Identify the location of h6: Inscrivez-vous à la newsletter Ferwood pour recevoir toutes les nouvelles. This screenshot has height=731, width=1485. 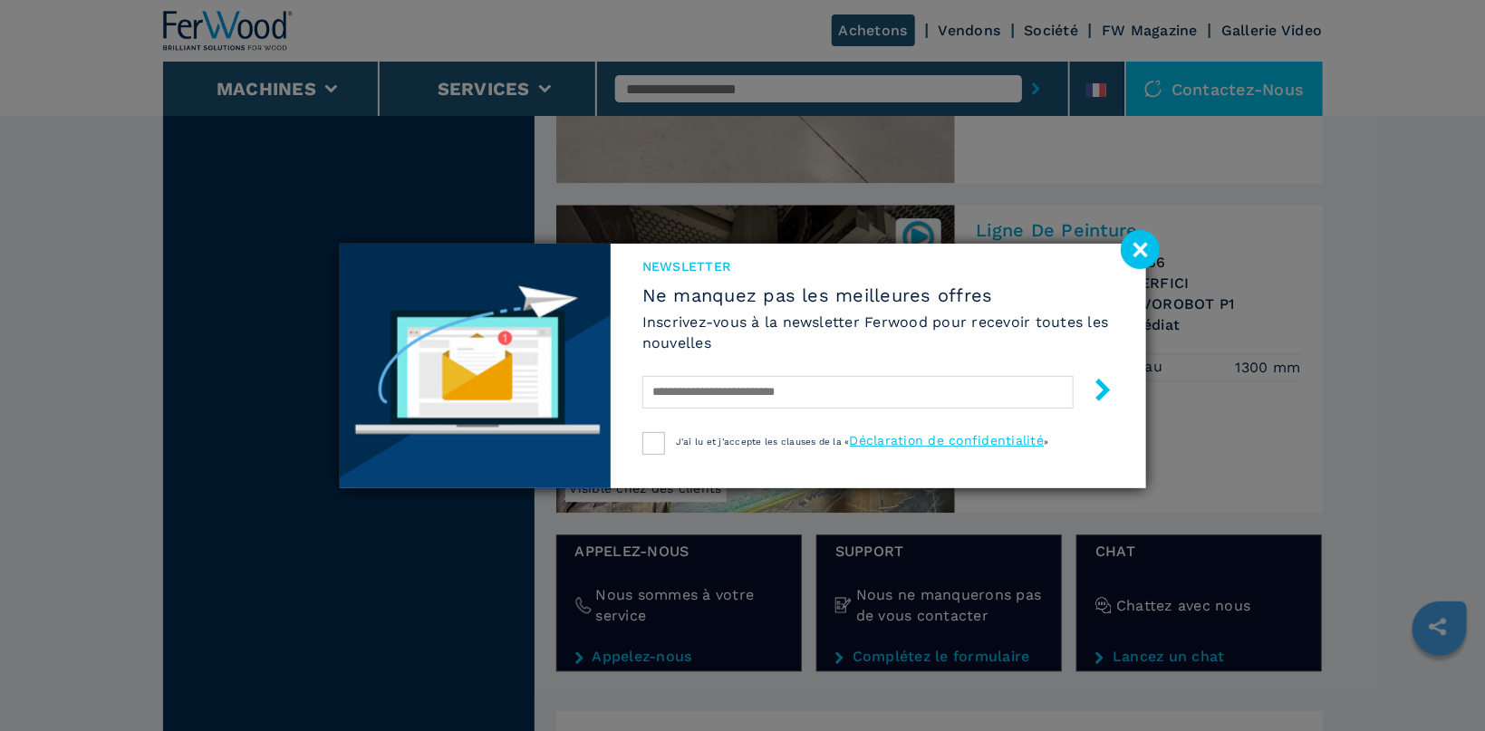
(878, 332).